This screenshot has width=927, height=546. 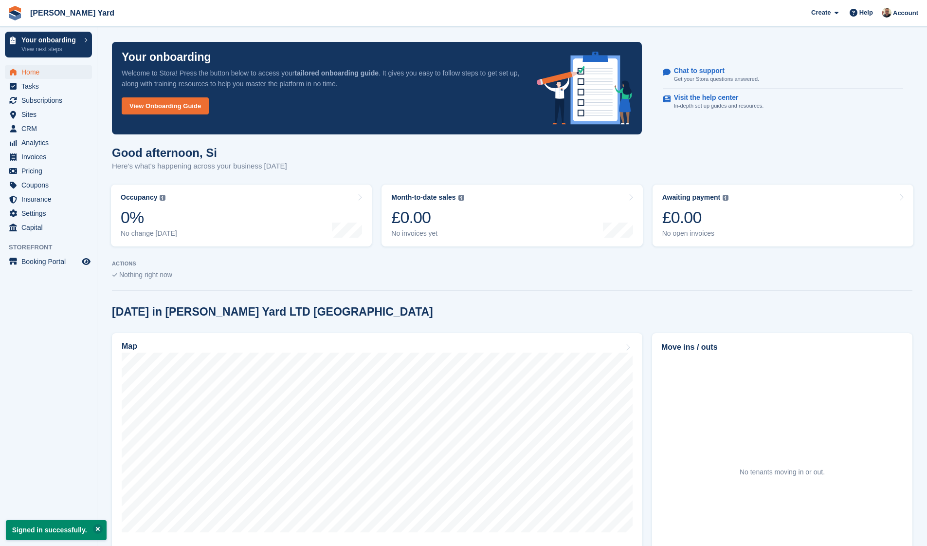 What do you see at coordinates (146, 275) in the screenshot?
I see `span: Nothing right now` at bounding box center [146, 275].